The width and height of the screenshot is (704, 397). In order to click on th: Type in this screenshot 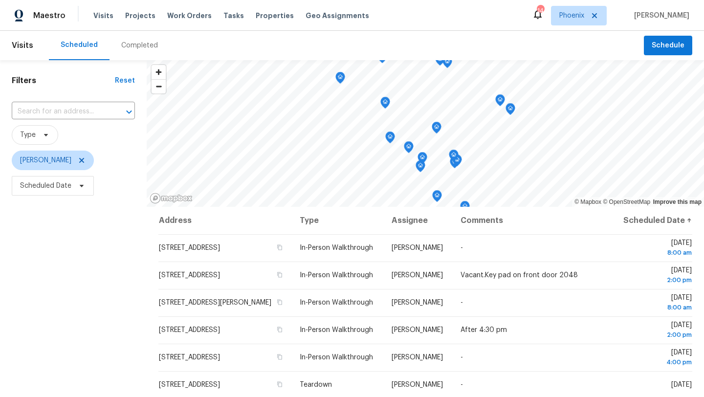, I will do `click(338, 220)`.